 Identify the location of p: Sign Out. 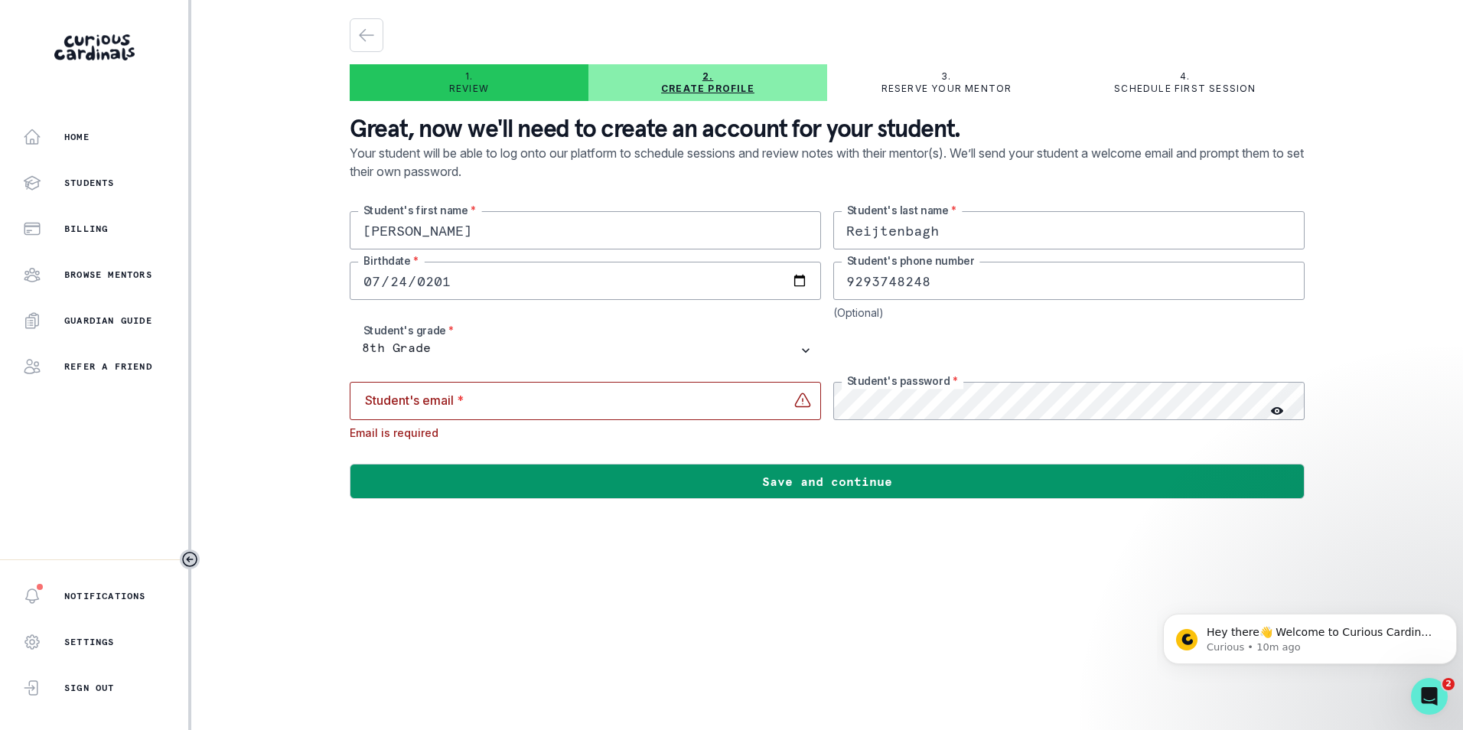
(90, 688).